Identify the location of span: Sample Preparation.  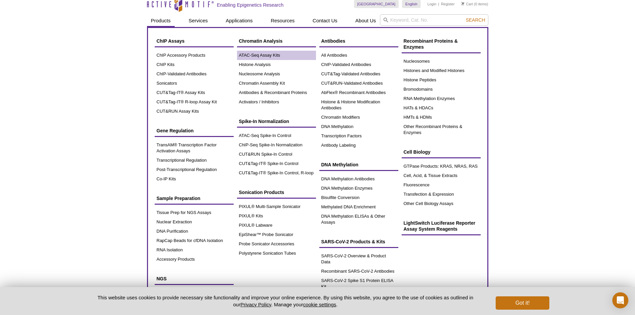
(179, 198).